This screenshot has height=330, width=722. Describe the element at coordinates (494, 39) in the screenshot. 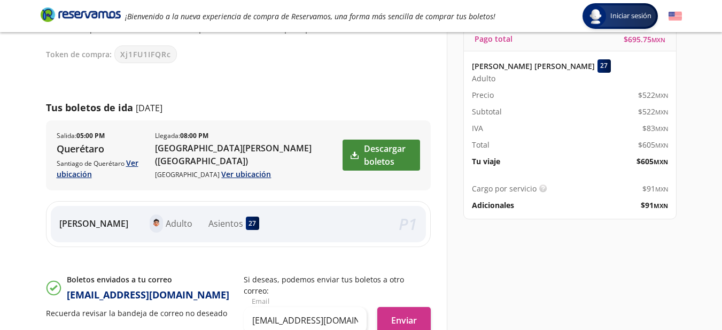

I see `p: Pago total` at that location.